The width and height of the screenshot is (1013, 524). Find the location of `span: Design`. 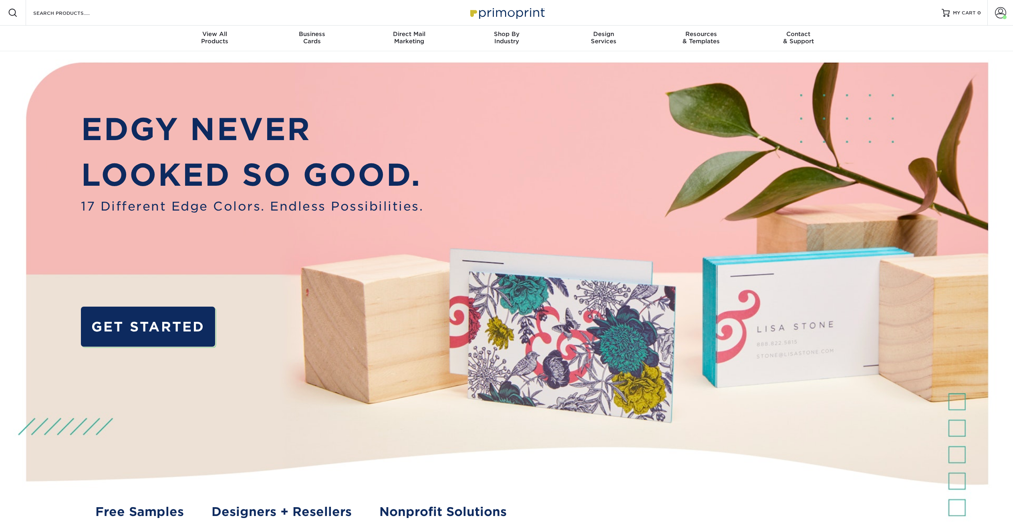

span: Design is located at coordinates (604, 34).